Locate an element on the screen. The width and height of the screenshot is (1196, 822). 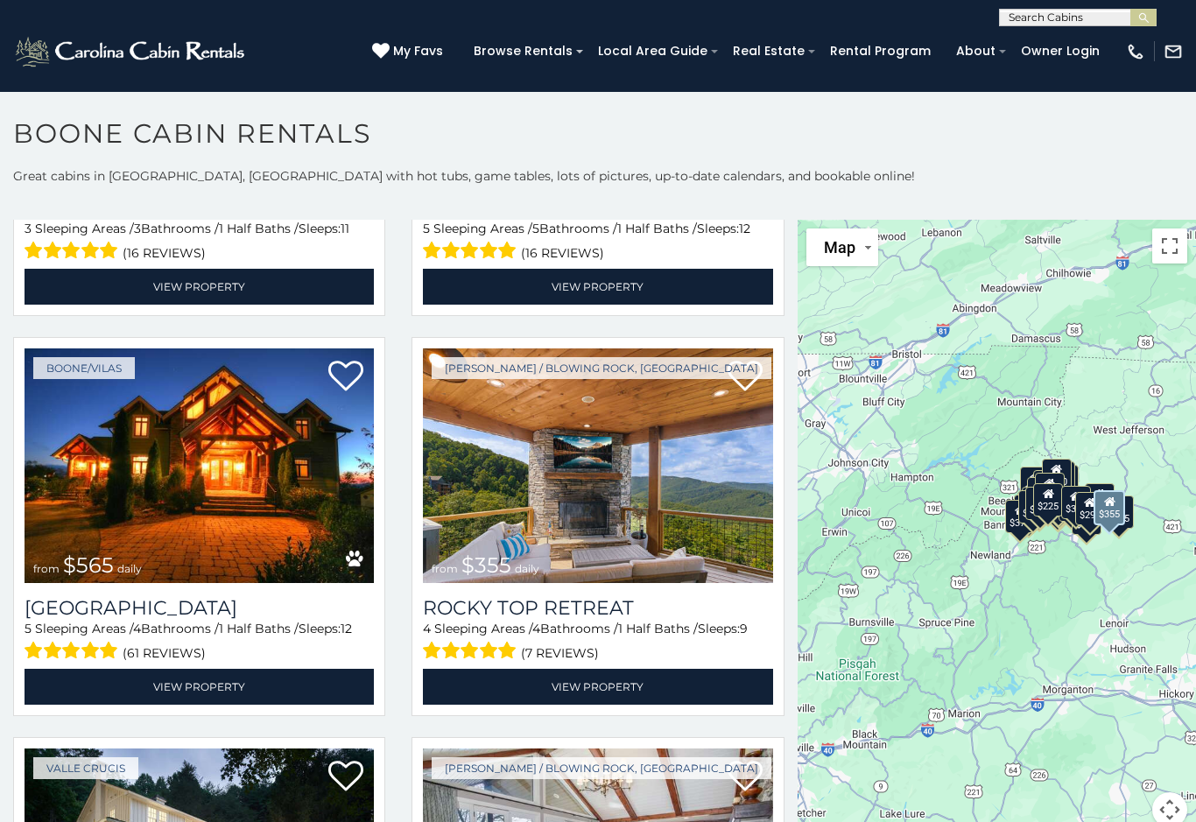
span: Map is located at coordinates (840, 247).